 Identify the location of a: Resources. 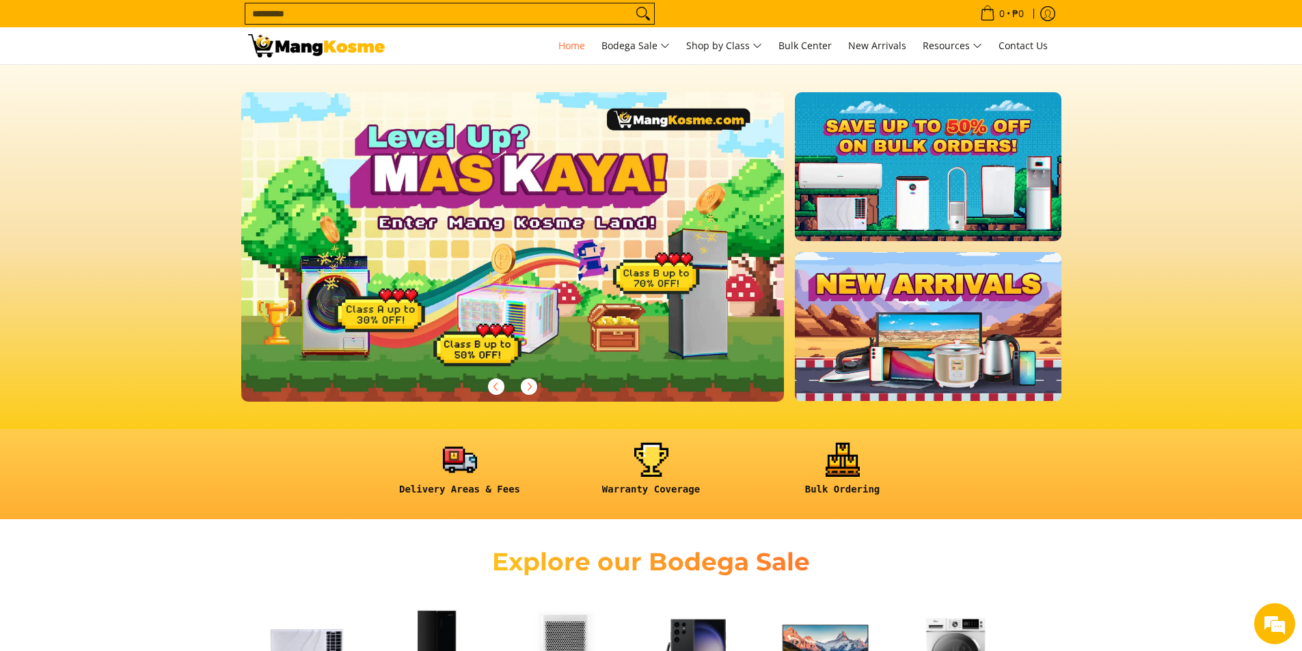
(952, 46).